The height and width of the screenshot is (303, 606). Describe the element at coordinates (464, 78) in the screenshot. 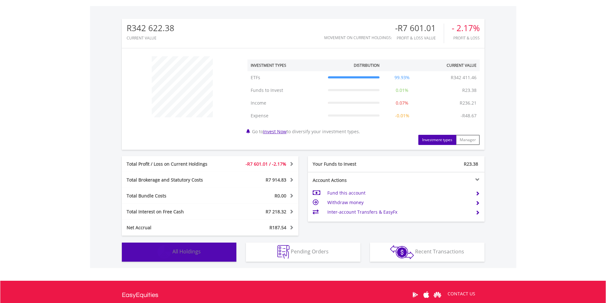

I see `td: R342 411.46` at that location.